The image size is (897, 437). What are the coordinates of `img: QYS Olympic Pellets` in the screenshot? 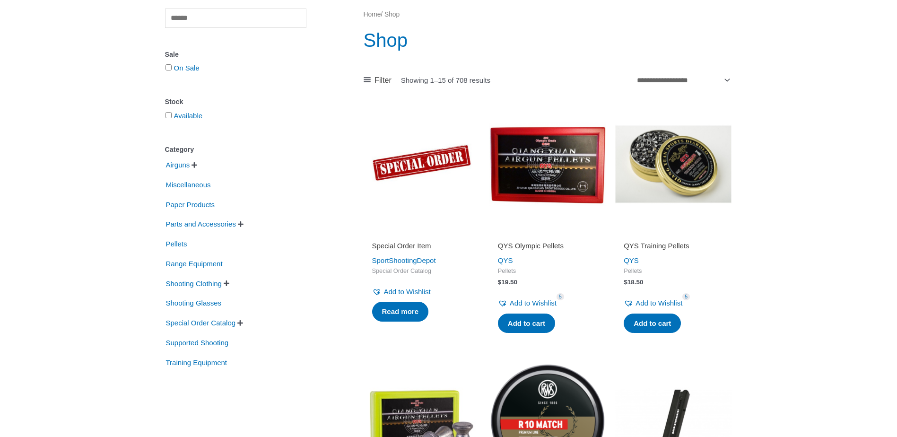 It's located at (547, 164).